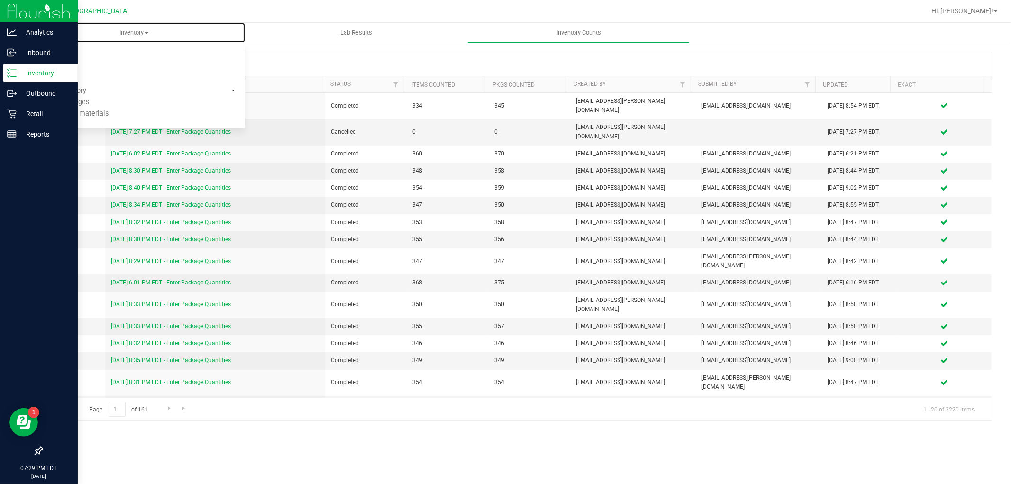  Describe the element at coordinates (447, 239) in the screenshot. I see `span: 355` at that location.